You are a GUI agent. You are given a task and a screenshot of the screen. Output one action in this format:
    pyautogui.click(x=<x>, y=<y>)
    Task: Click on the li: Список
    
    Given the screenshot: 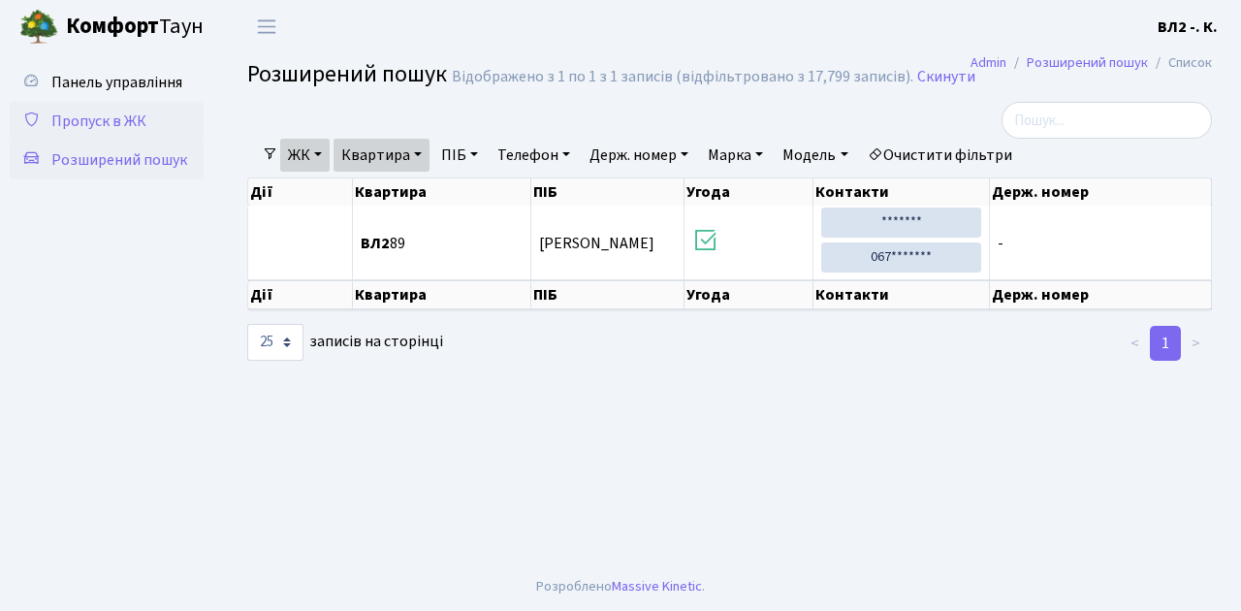 What is the action you would take?
    pyautogui.click(x=1180, y=63)
    